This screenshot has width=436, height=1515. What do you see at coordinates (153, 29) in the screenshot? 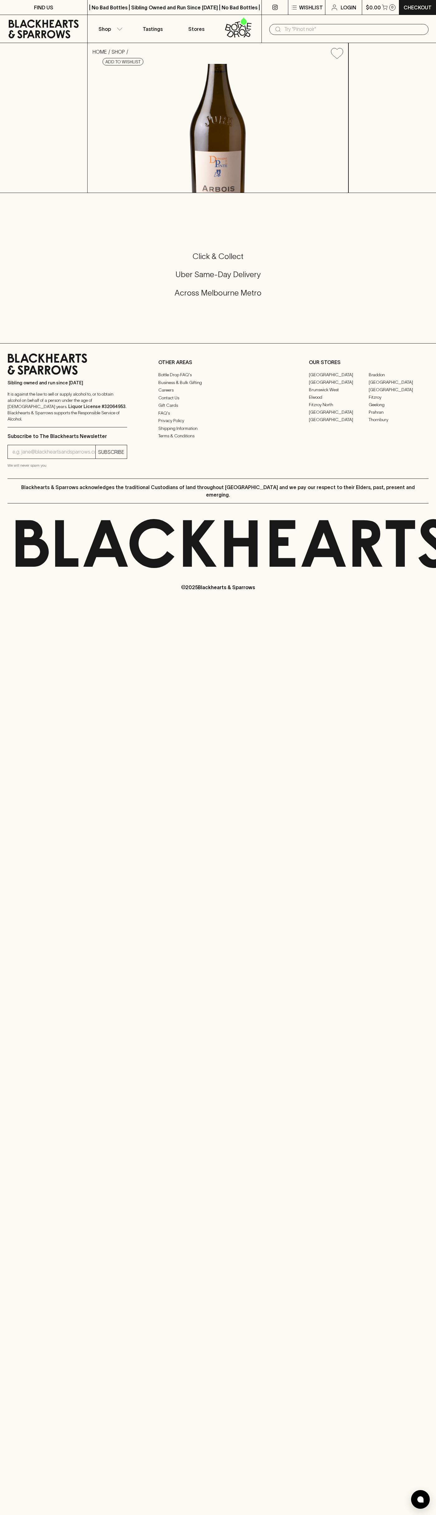
I see `a: Tastings` at bounding box center [153, 29].